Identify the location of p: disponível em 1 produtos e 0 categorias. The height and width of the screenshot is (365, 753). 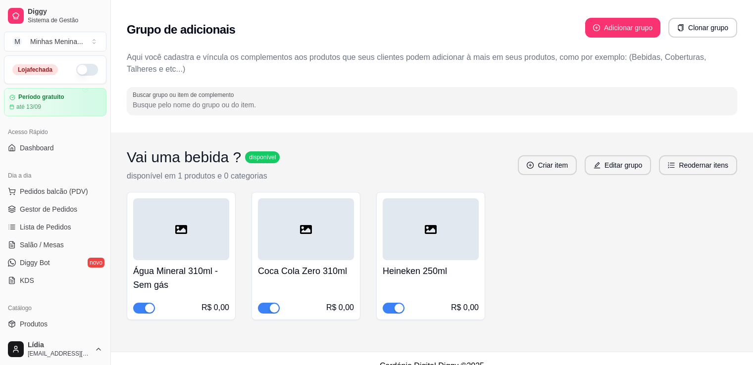
(203, 176).